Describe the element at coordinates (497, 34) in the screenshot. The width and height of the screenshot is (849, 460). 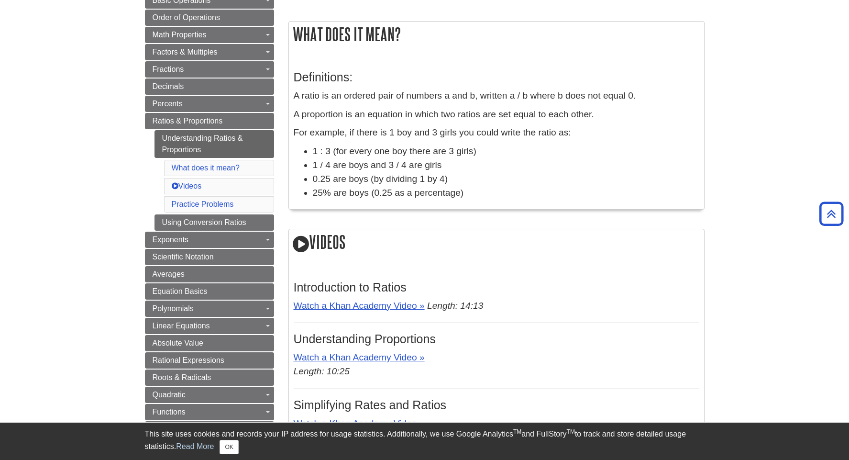
I see `h2: What does it mean?` at that location.